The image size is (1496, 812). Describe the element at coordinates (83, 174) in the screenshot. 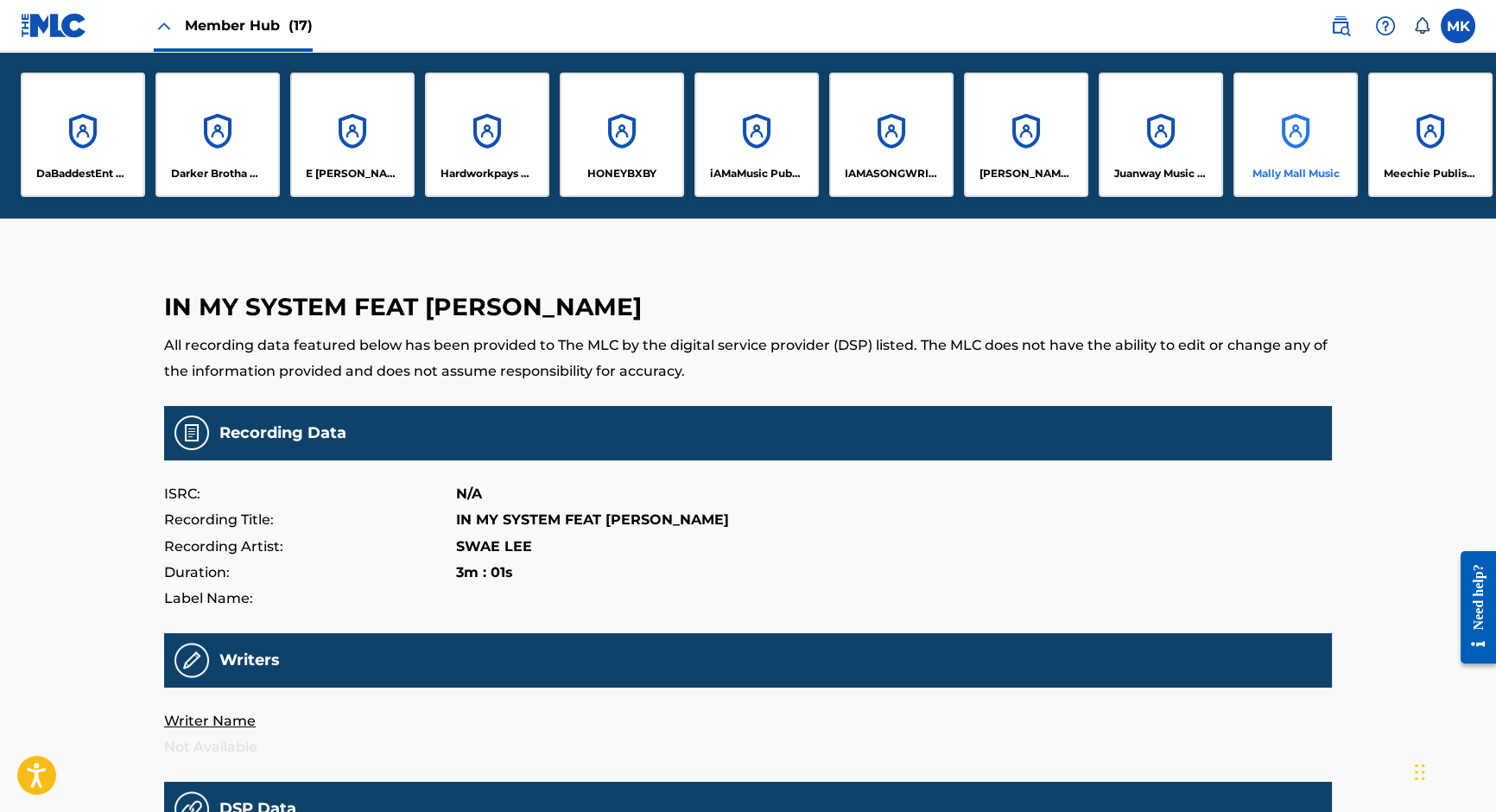

I see `p: DaBaddestEnt Music` at that location.